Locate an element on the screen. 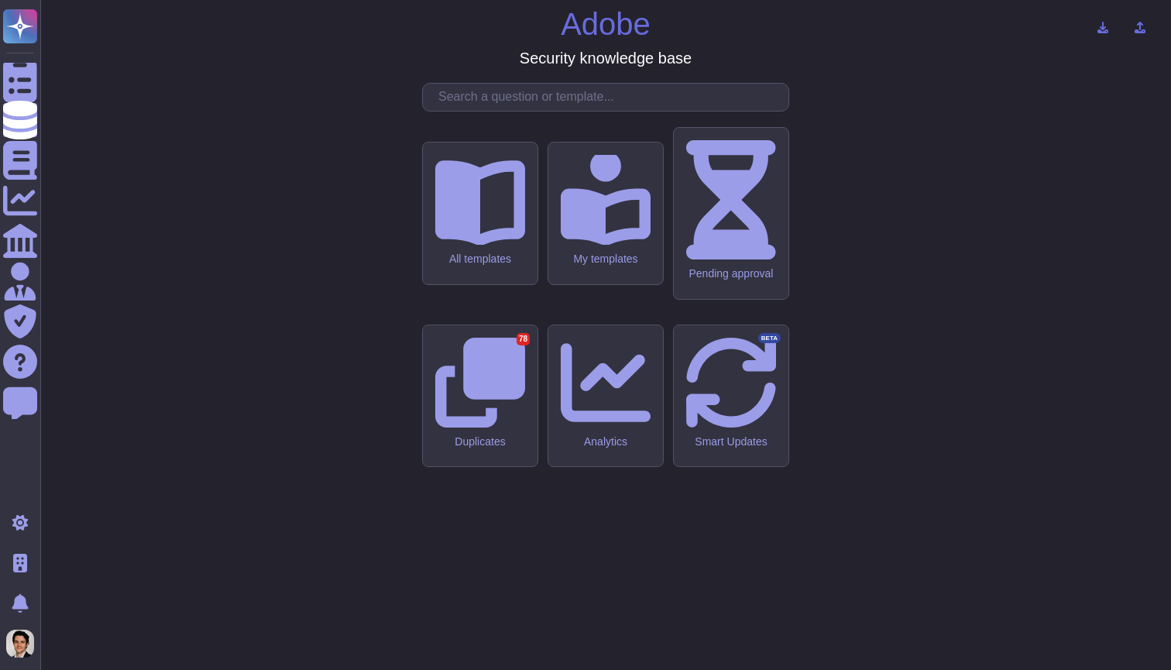 This screenshot has height=670, width=1171. img: user is located at coordinates (20, 643).